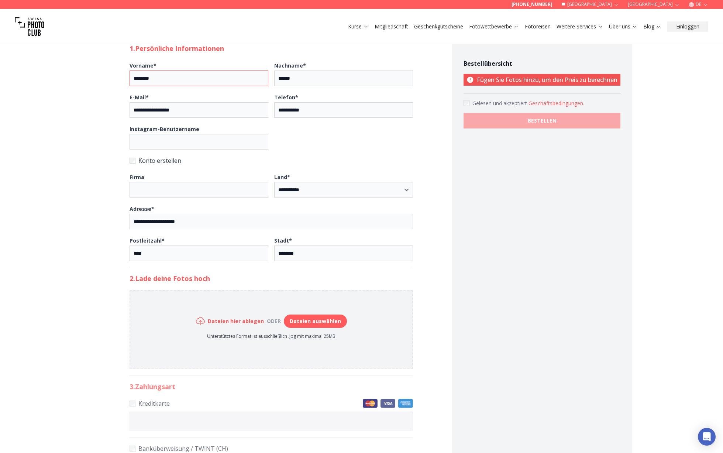  Describe the element at coordinates (199, 253) in the screenshot. I see `input: Postleitzahl*` at that location.